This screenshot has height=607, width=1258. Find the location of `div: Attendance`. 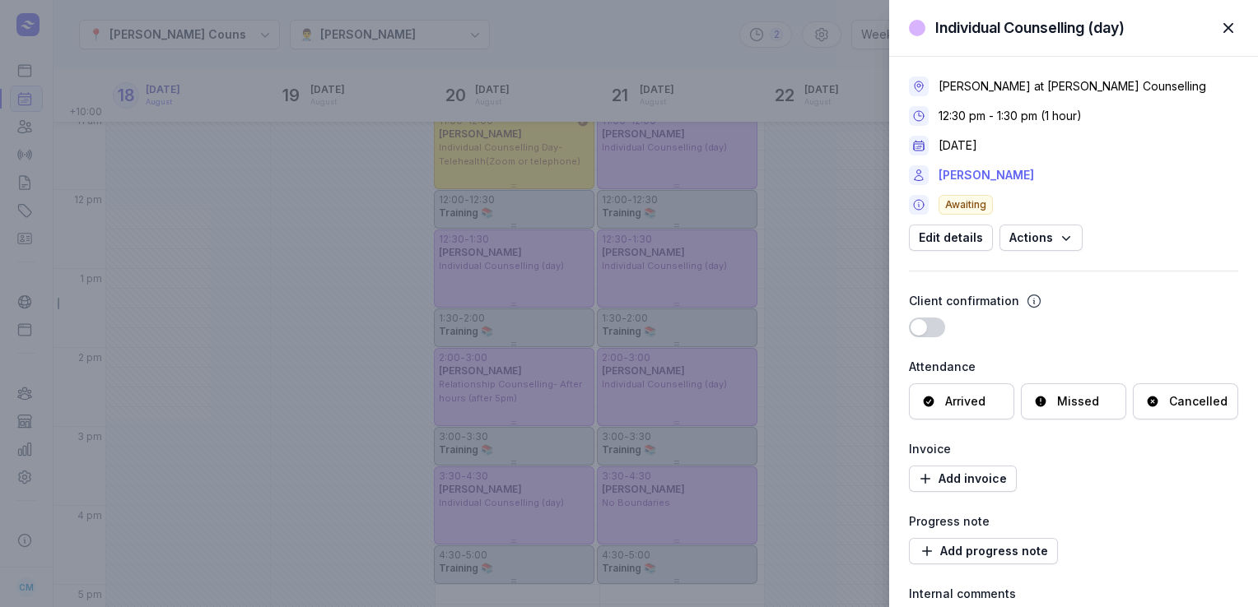

div: Attendance is located at coordinates (1073, 367).